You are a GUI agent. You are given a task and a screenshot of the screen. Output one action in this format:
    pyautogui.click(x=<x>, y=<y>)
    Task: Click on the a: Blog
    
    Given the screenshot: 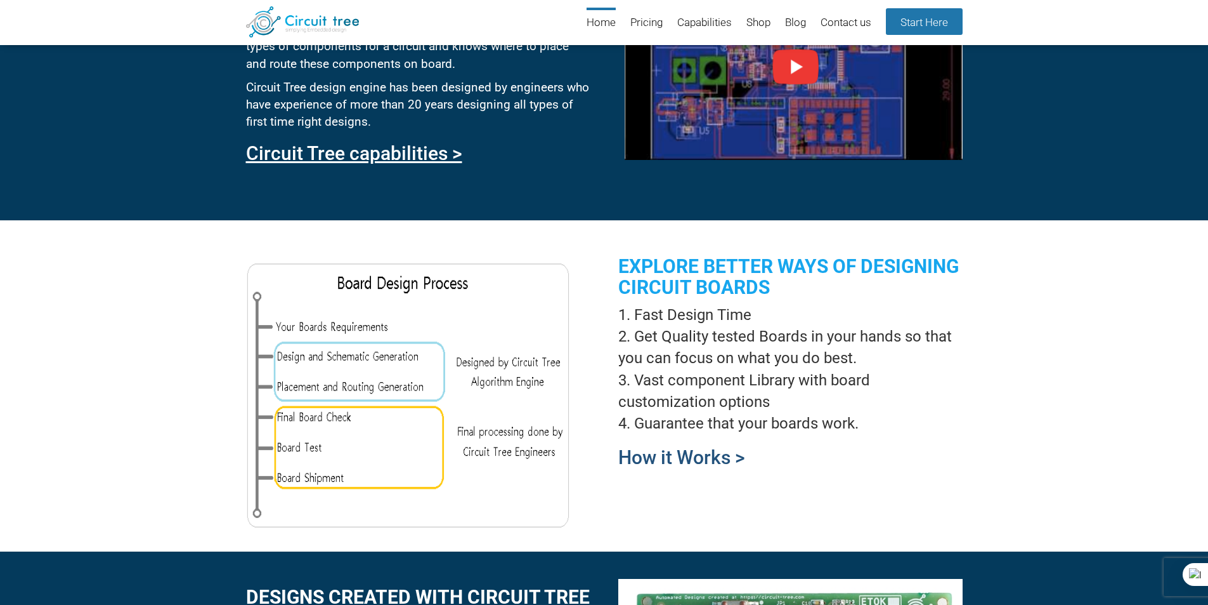 What is the action you would take?
    pyautogui.click(x=796, y=23)
    